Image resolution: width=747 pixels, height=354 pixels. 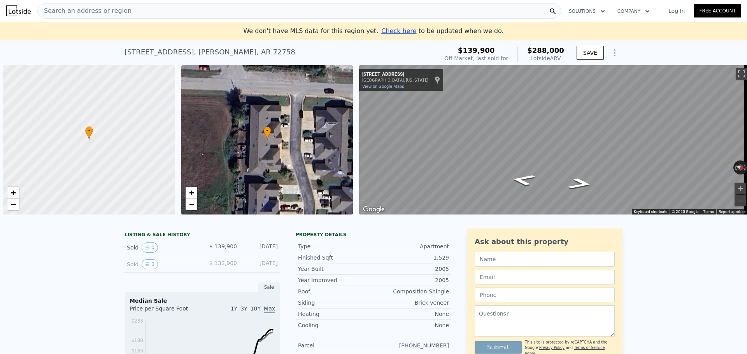 I want to click on span: Search an address or region, so click(x=84, y=11).